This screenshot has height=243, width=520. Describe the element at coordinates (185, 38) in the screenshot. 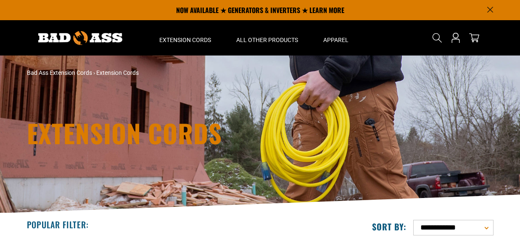

I see `summary: Extension Cords` at that location.